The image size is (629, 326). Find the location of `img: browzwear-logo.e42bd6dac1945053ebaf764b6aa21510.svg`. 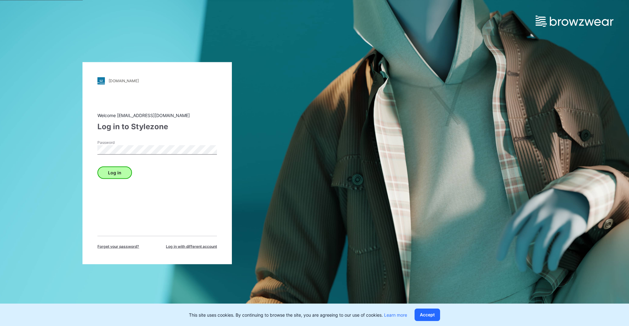

img: browzwear-logo.e42bd6dac1945053ebaf764b6aa21510.svg is located at coordinates (574, 21).